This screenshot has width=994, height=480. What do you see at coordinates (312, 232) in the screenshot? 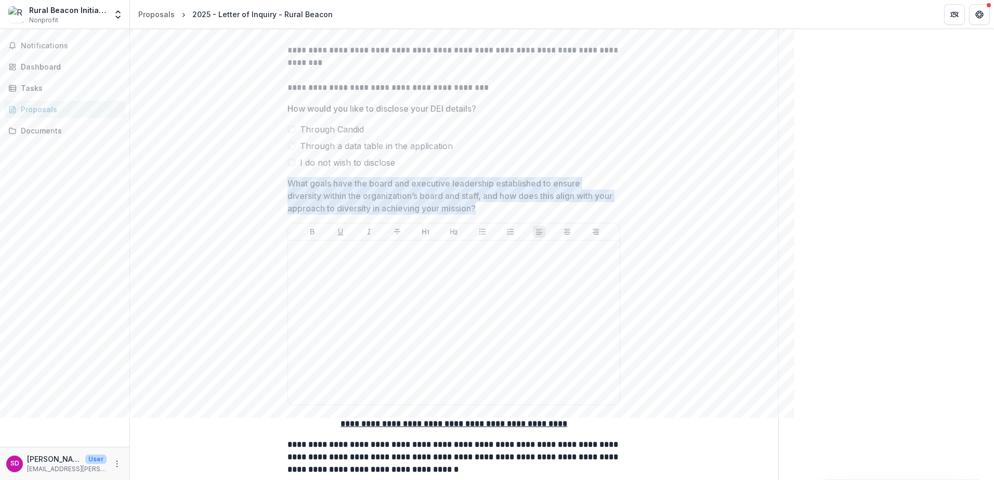
I see `button: Bold` at bounding box center [312, 232].